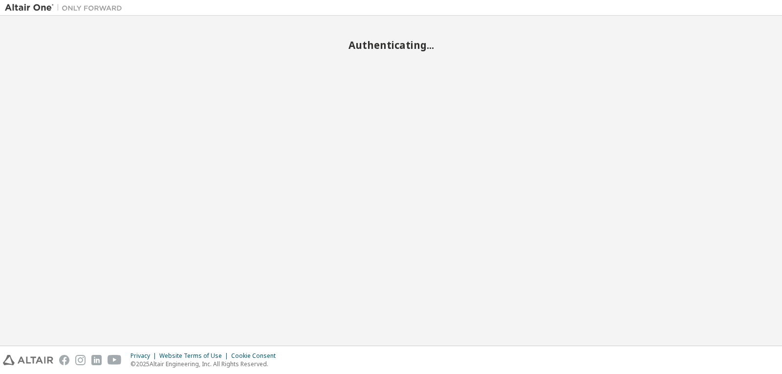 The height and width of the screenshot is (374, 782). Describe the element at coordinates (206, 364) in the screenshot. I see `p: © 2025 Altair Engineering, Inc. All Rights Reserved.` at that location.